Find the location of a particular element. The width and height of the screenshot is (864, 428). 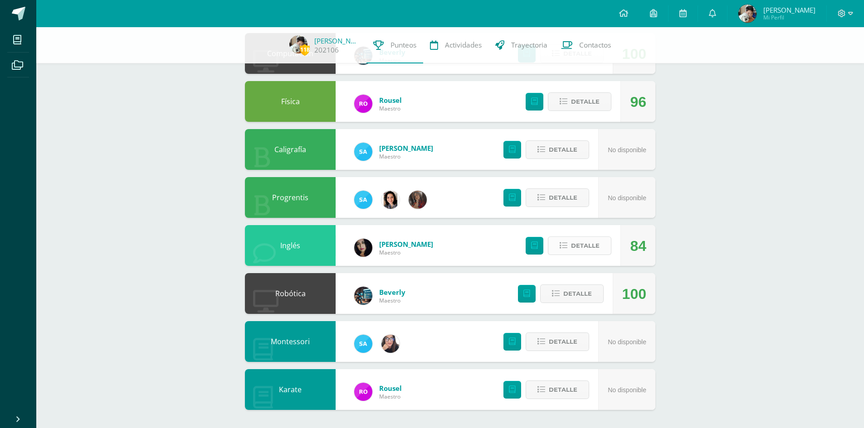

div: Montessori is located at coordinates (290, 342).